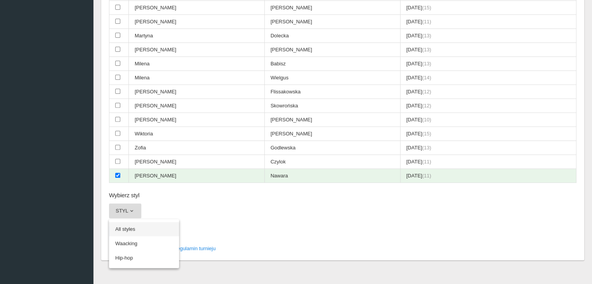 This screenshot has height=284, width=592. What do you see at coordinates (144, 258) in the screenshot?
I see `a: Hip-hop` at bounding box center [144, 258].